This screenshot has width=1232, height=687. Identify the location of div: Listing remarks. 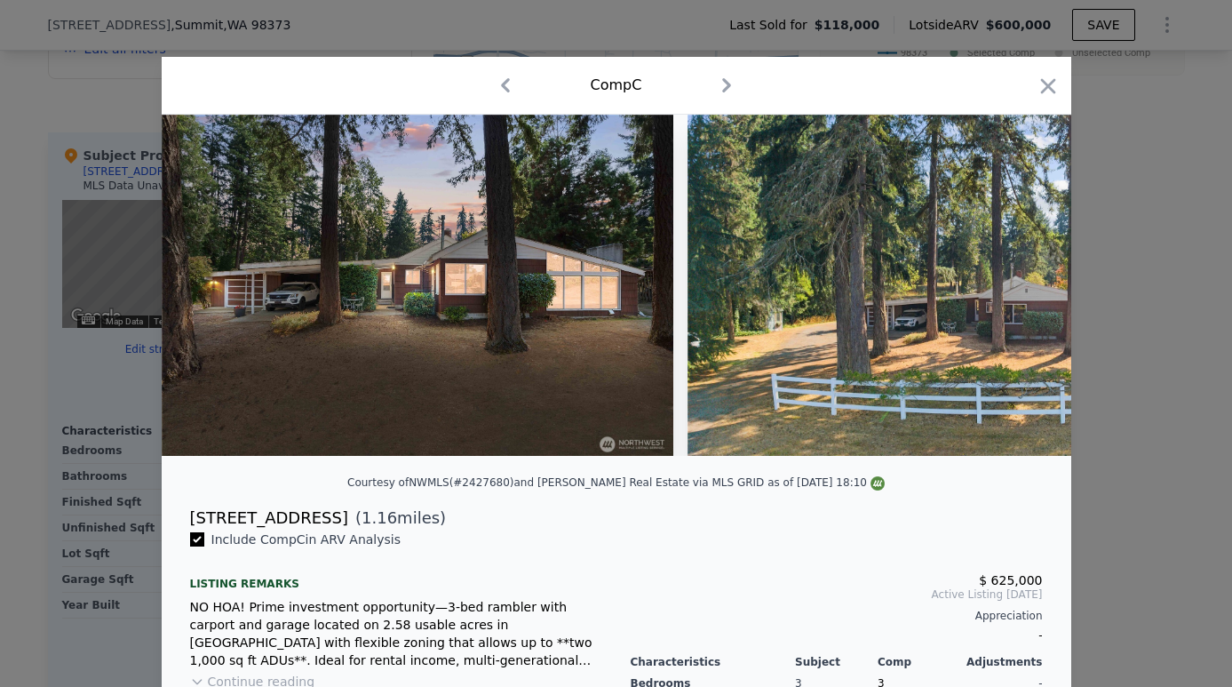
(396, 577).